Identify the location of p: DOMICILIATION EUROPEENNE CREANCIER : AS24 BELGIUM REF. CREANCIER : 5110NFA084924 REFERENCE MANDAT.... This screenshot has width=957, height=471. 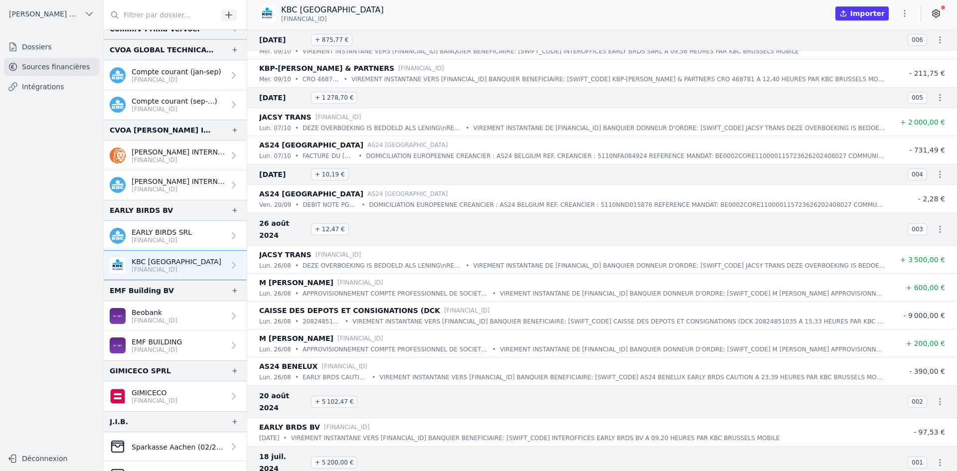
(626, 156).